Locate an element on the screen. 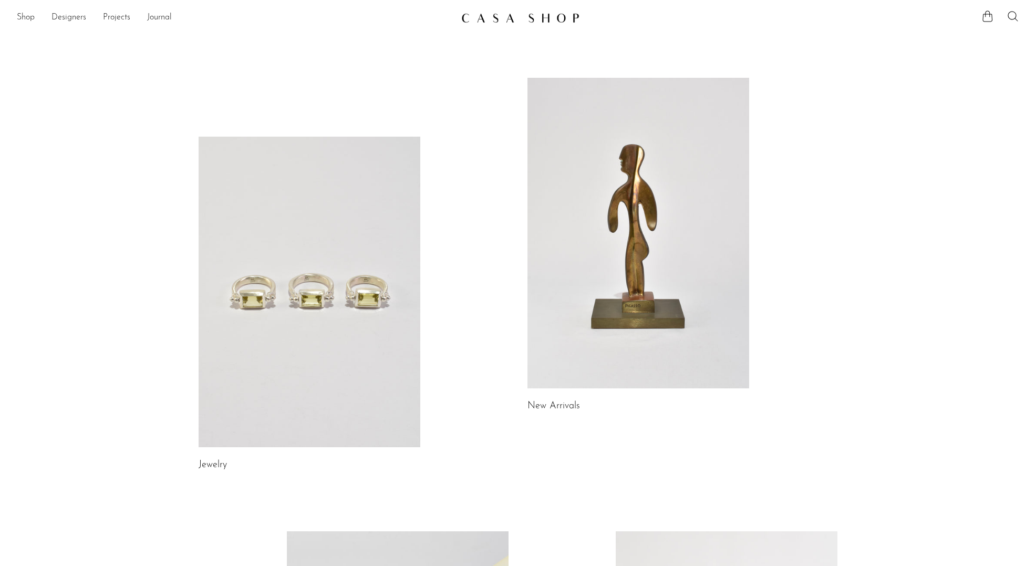 The height and width of the screenshot is (566, 1036). nav: Desktop navigation is located at coordinates (235, 18).